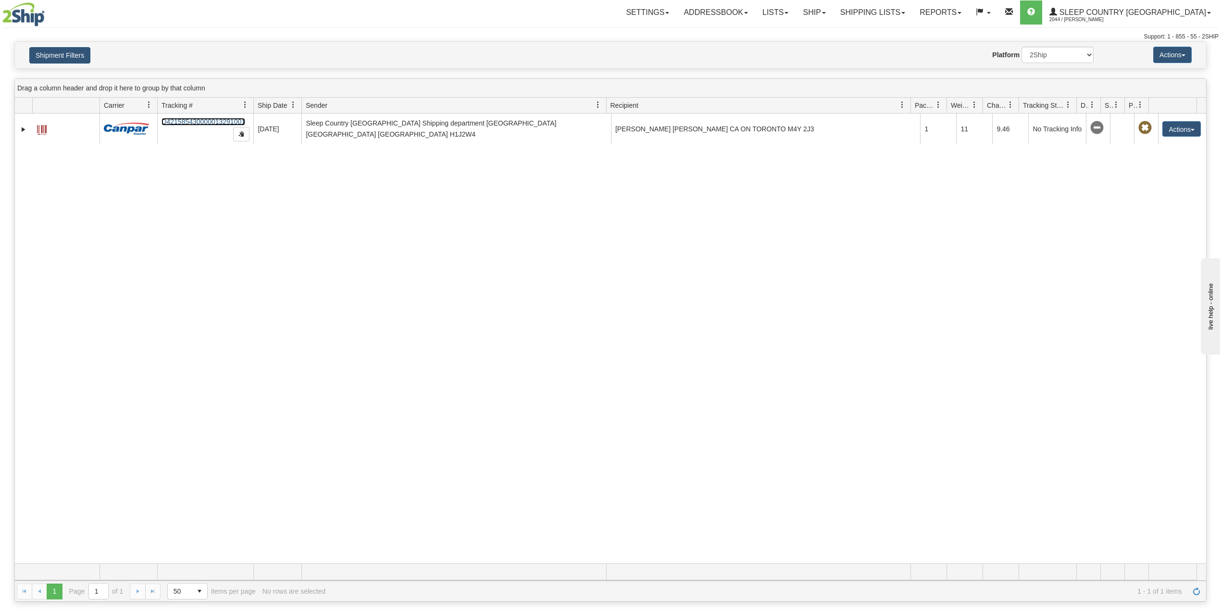  Describe the element at coordinates (180, 591) in the screenshot. I see `span: 50` at that location.